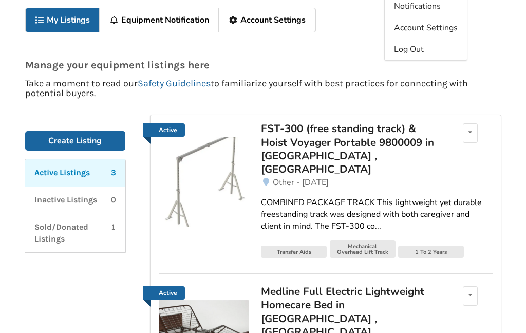 The width and height of the screenshot is (526, 333). I want to click on span: Account Settings, so click(426, 28).